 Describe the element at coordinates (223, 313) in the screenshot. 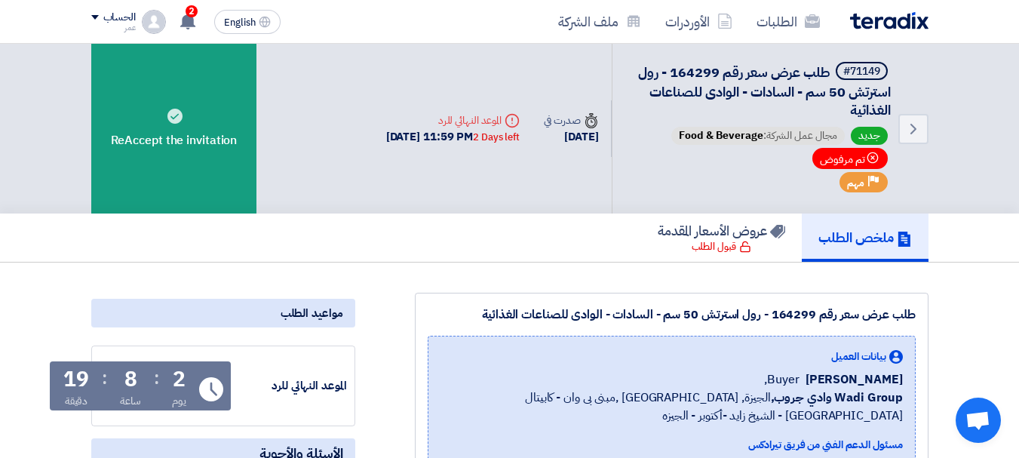

I see `div: مواعيد الطلب` at that location.